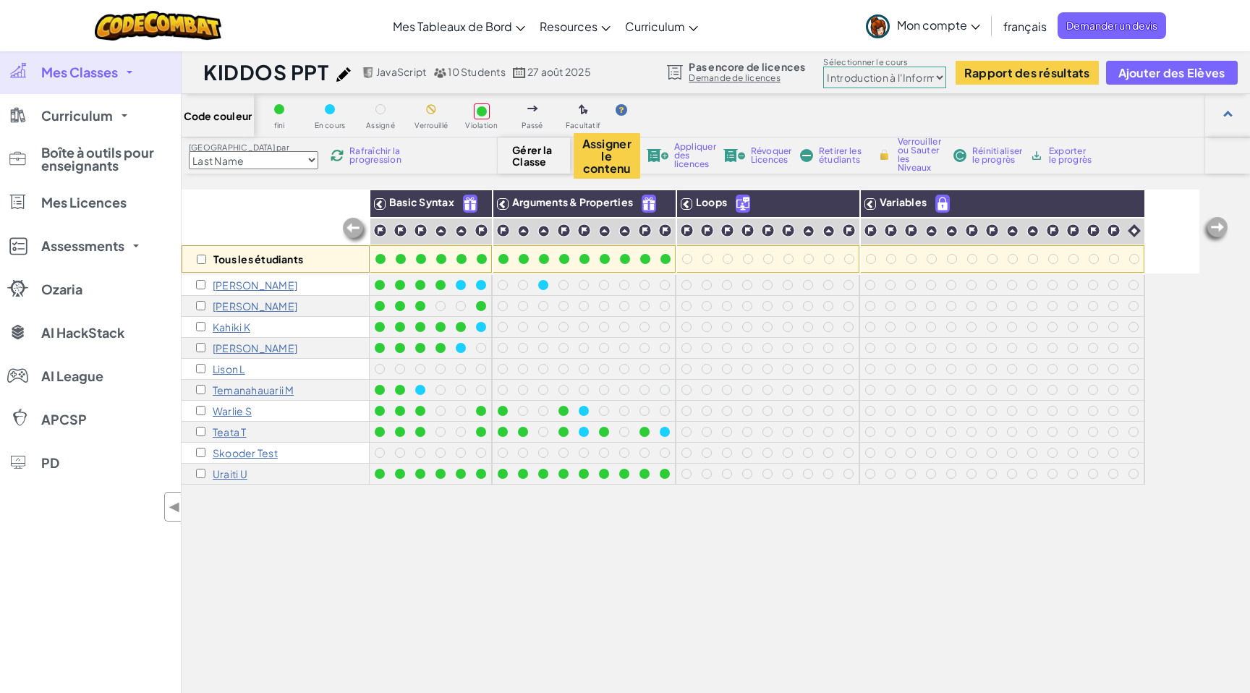 The height and width of the screenshot is (693, 1250). Describe the element at coordinates (82, 246) in the screenshot. I see `span: Assessments` at that location.